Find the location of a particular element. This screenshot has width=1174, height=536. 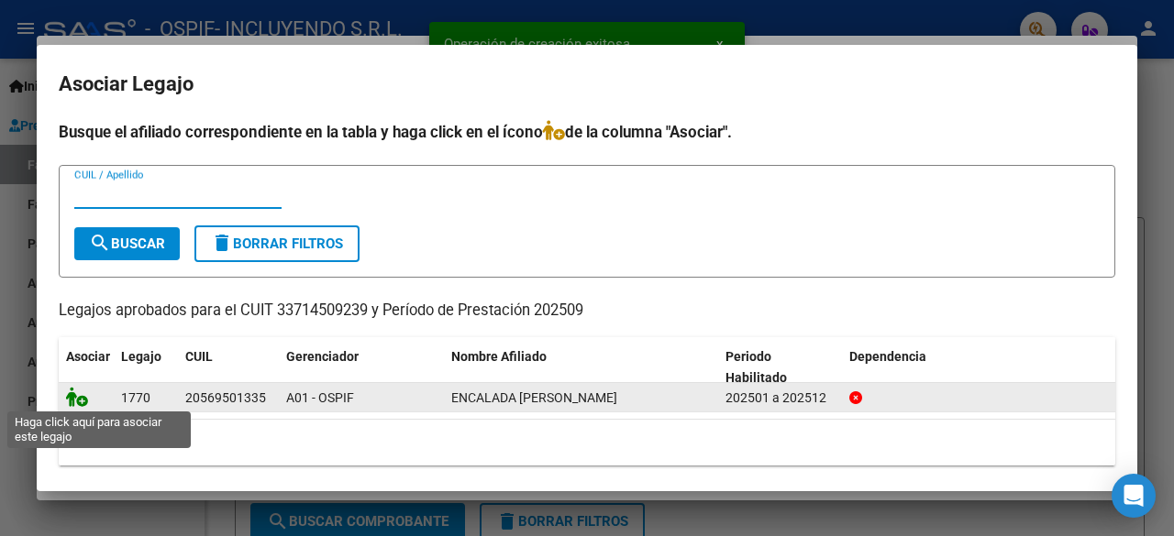

datatable-header-cell: Gerenciador is located at coordinates (361, 368).